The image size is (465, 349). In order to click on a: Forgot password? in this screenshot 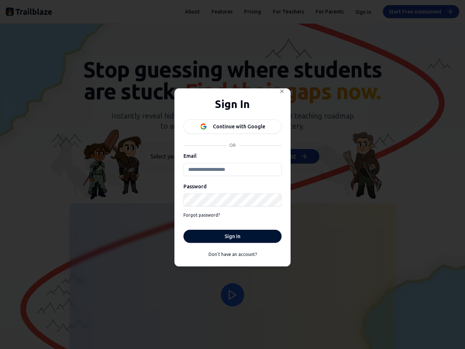, I will do `click(202, 215)`.